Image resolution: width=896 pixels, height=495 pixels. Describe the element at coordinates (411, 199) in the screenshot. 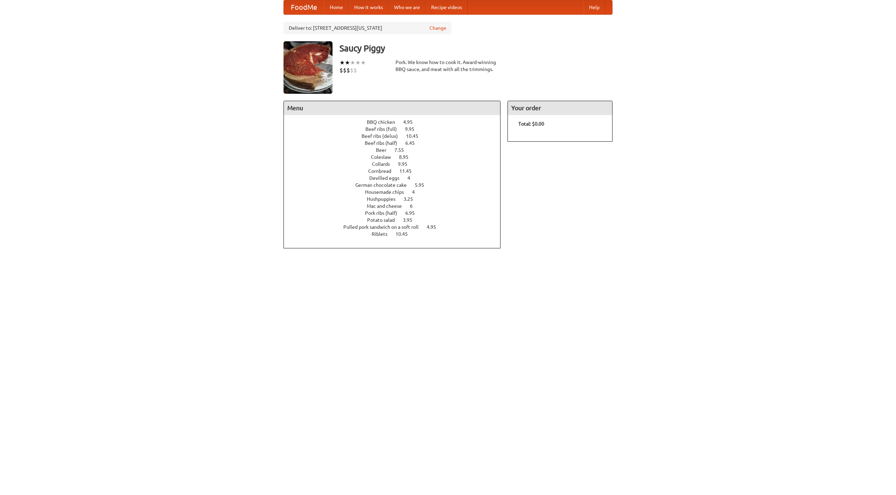

I see `span: 3.25` at that location.